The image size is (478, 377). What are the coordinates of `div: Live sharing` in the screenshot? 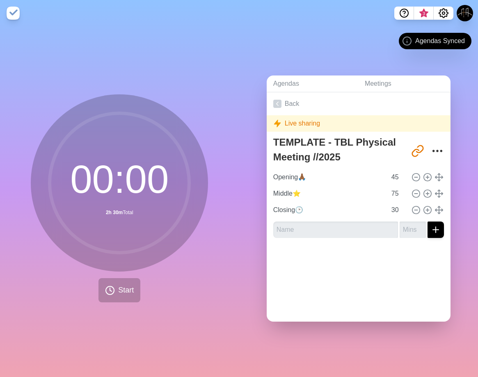 It's located at (359, 124).